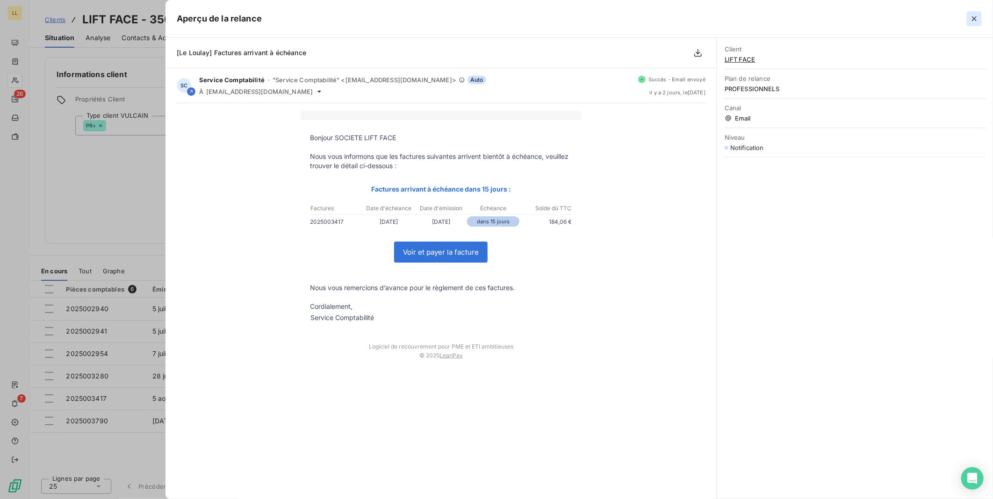 This screenshot has width=993, height=499. I want to click on span: À, so click(201, 92).